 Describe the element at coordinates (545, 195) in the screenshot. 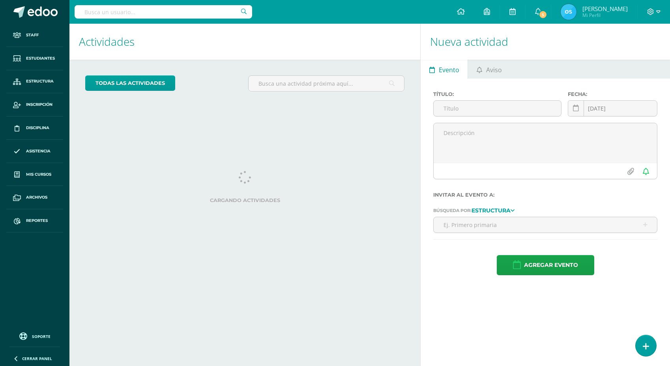

I see `label: Invitar al evento a:` at that location.